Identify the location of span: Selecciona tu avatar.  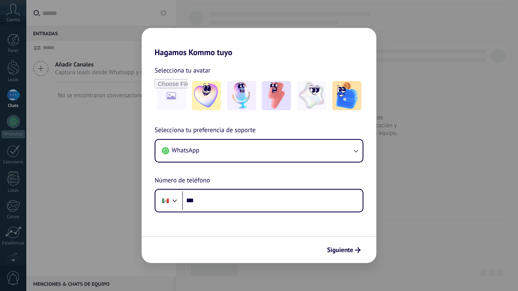
(183, 70).